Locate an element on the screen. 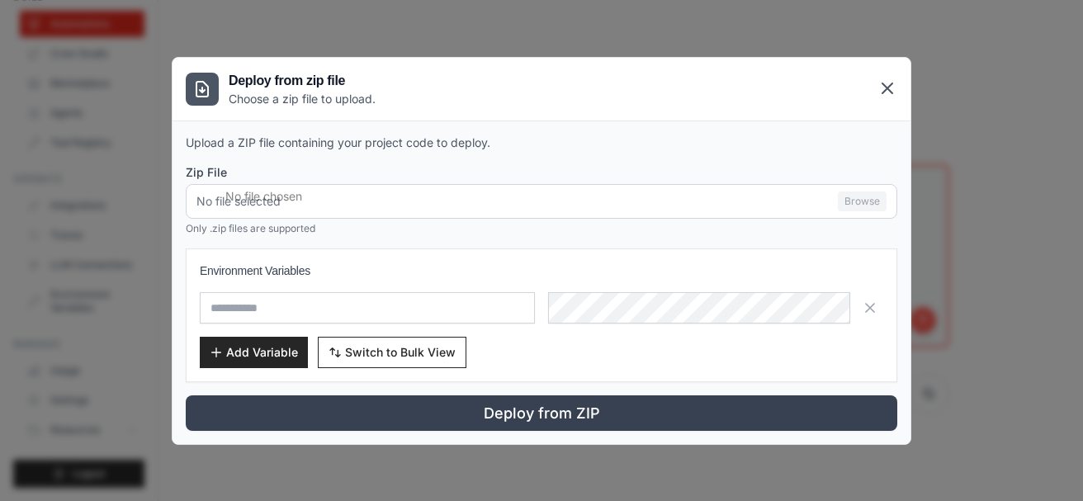 This screenshot has height=501, width=1083. h3: Deploy from zip file is located at coordinates (302, 81).